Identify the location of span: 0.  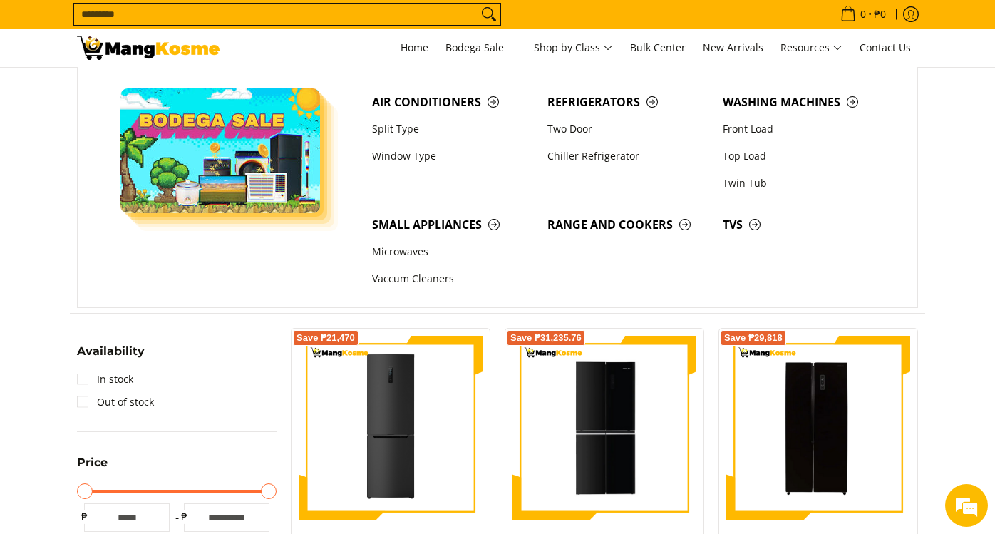
(863, 14).